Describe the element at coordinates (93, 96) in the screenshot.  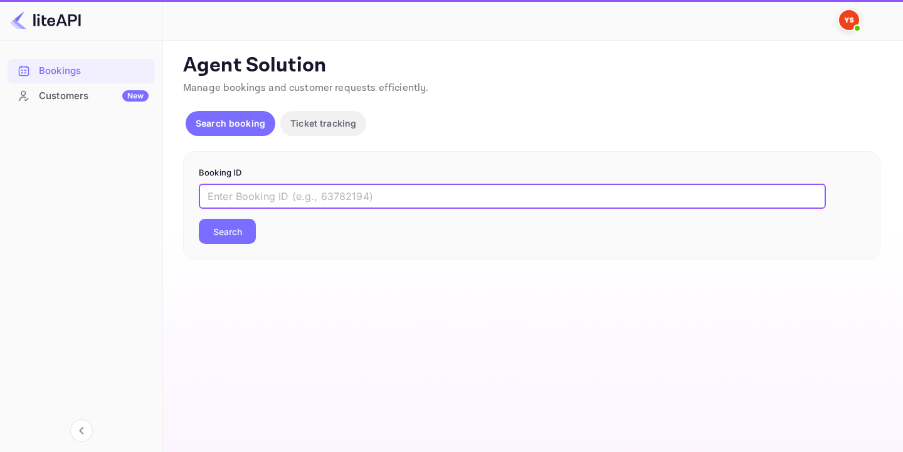
I see `div: Customers` at that location.